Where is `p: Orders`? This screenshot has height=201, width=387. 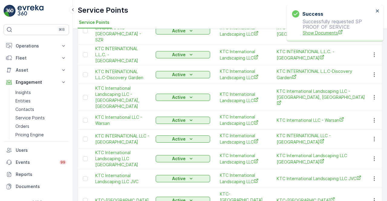
p: Orders is located at coordinates (22, 126).